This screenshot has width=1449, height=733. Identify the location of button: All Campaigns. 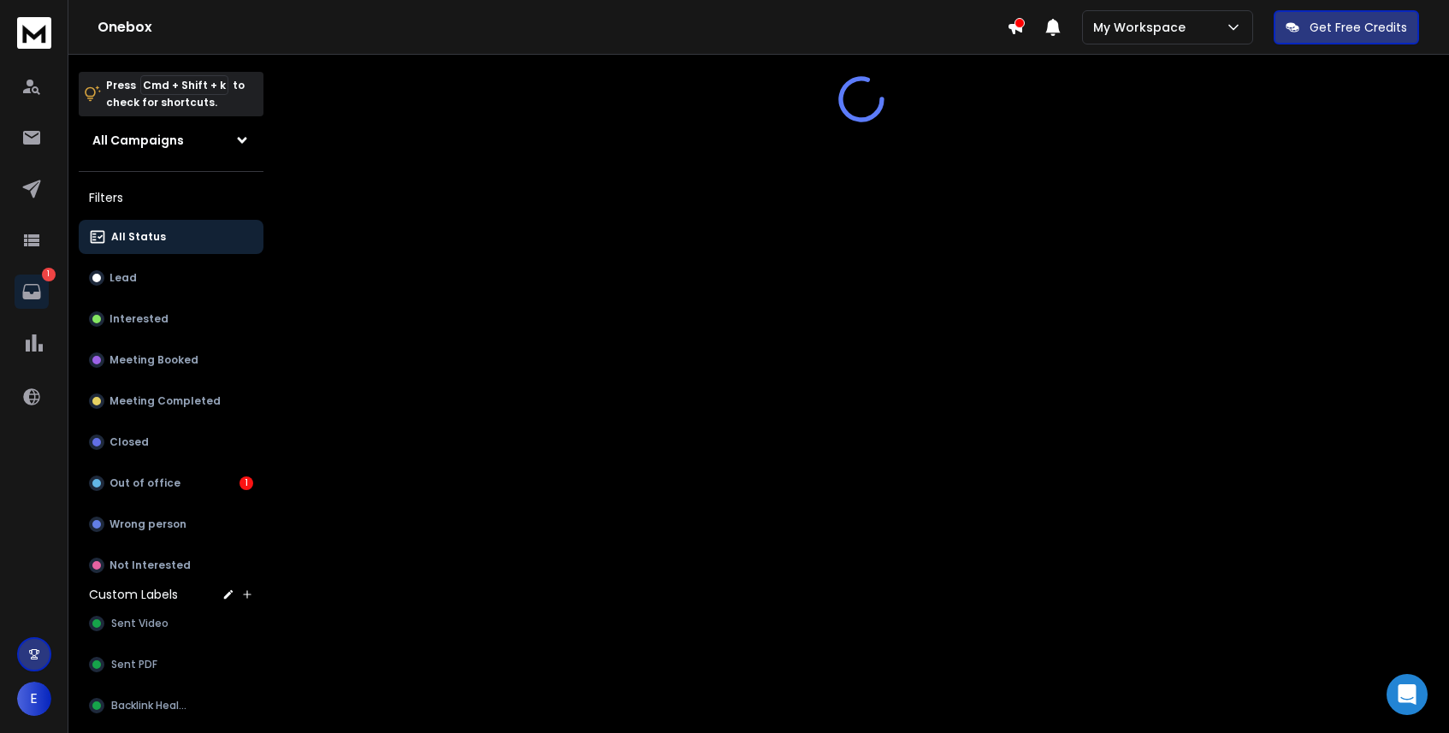
(171, 140).